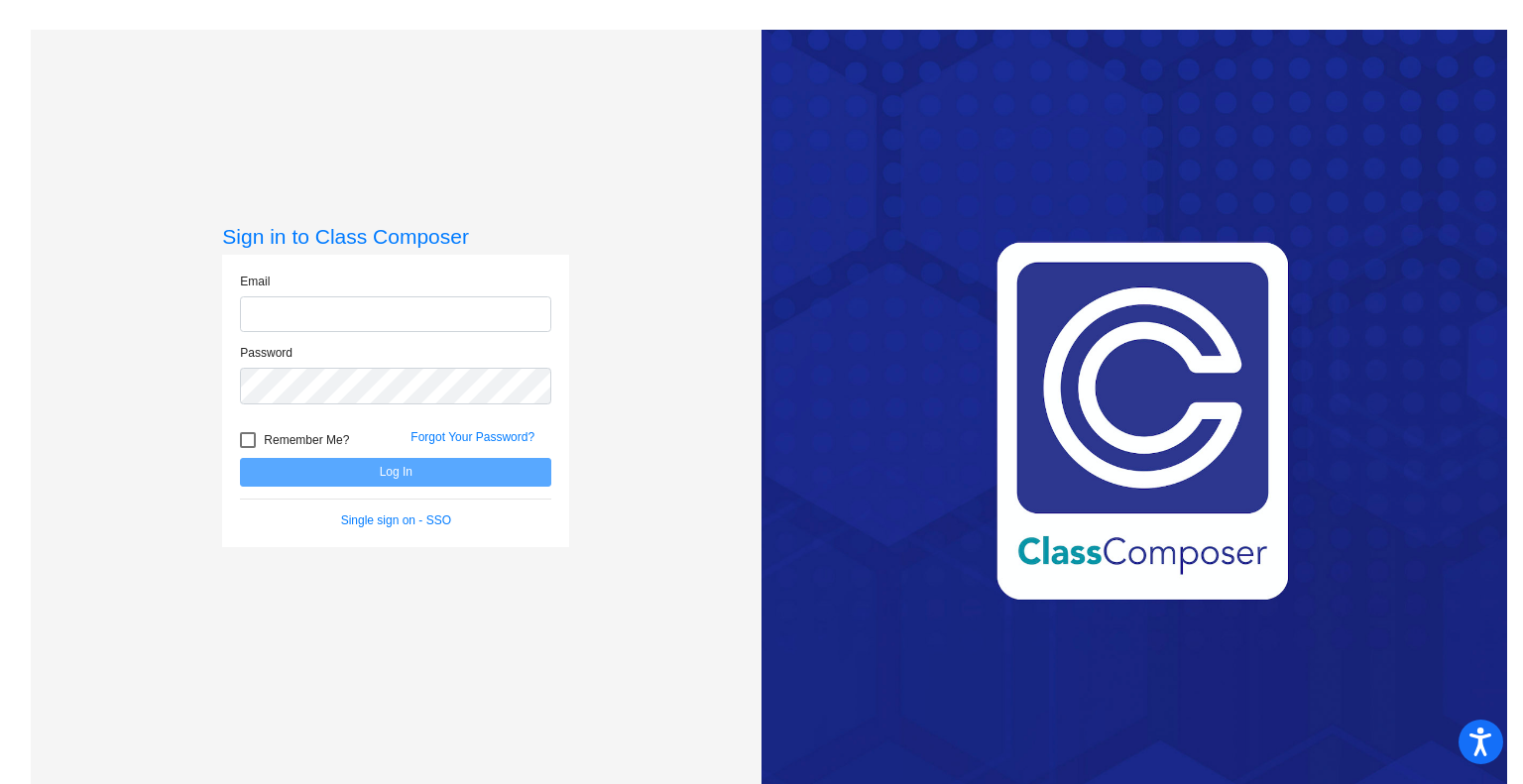  I want to click on a: Single sign on - SSO, so click(395, 520).